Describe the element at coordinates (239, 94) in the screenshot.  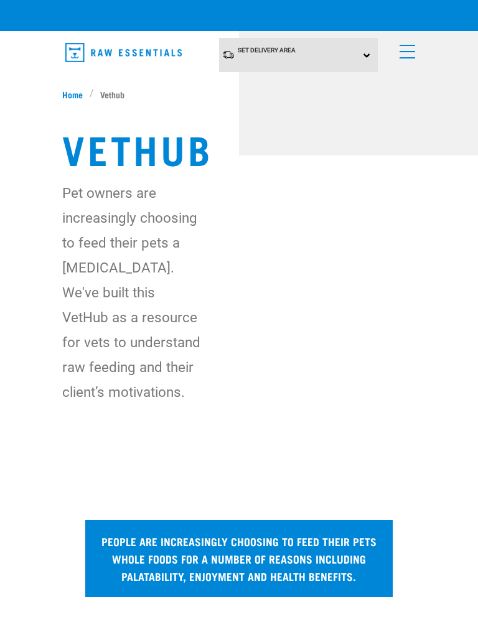
I see `nav: breadcrumbs` at that location.